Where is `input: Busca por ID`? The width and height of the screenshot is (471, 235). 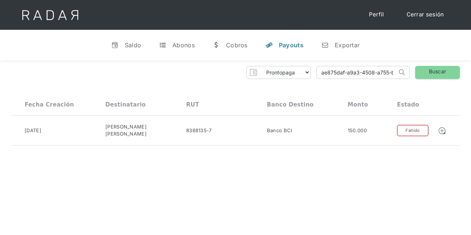
input: Busca por ID is located at coordinates (357, 72).